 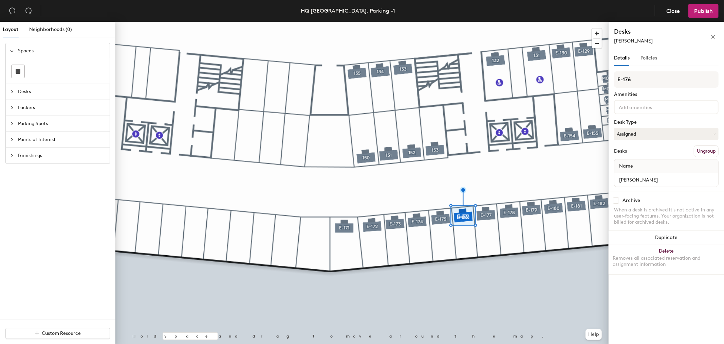 What do you see at coordinates (11, 29) in the screenshot?
I see `span: Layout` at bounding box center [11, 29].